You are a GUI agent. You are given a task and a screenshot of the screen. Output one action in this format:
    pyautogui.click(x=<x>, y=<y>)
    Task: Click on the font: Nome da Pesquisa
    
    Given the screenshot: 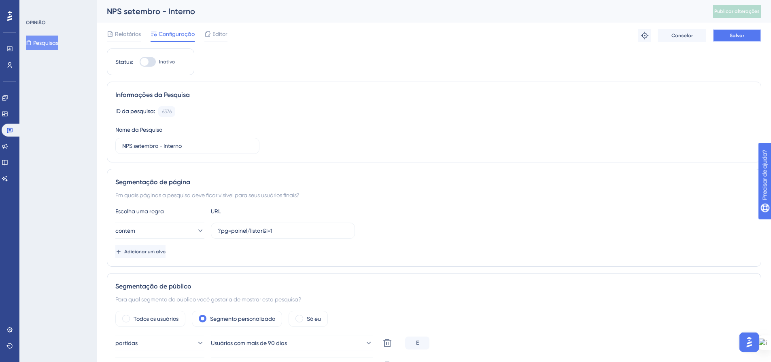 What is the action you would take?
    pyautogui.click(x=139, y=130)
    